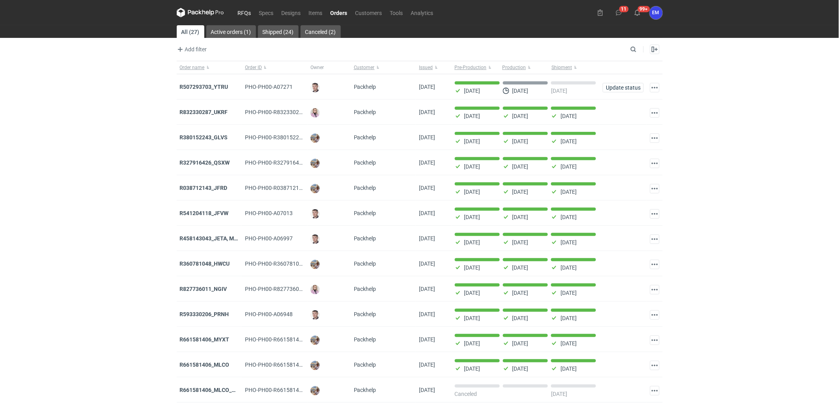 Image resolution: width=839 pixels, height=403 pixels. I want to click on a: R507293703_YTRU, so click(204, 87).